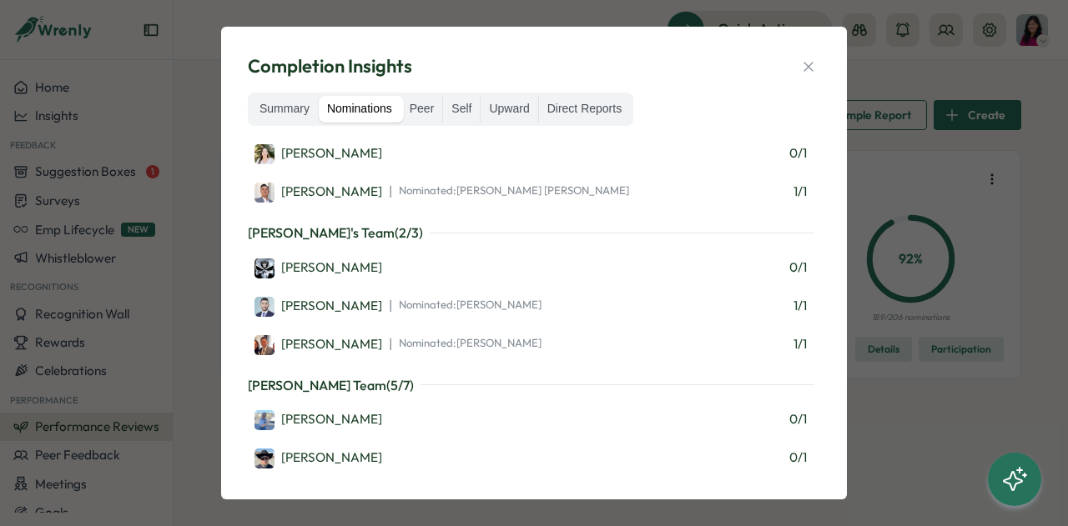 The height and width of the screenshot is (526, 1068). Describe the element at coordinates (422, 109) in the screenshot. I see `label: Peer` at that location.